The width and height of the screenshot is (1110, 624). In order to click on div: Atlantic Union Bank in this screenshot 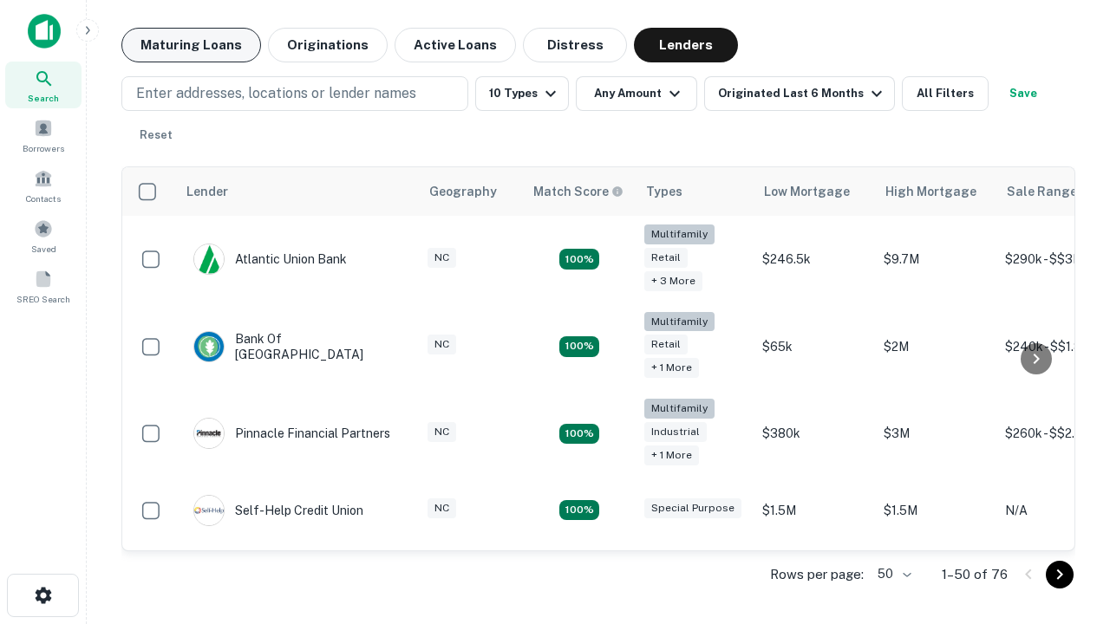, I will do `click(270, 259)`.